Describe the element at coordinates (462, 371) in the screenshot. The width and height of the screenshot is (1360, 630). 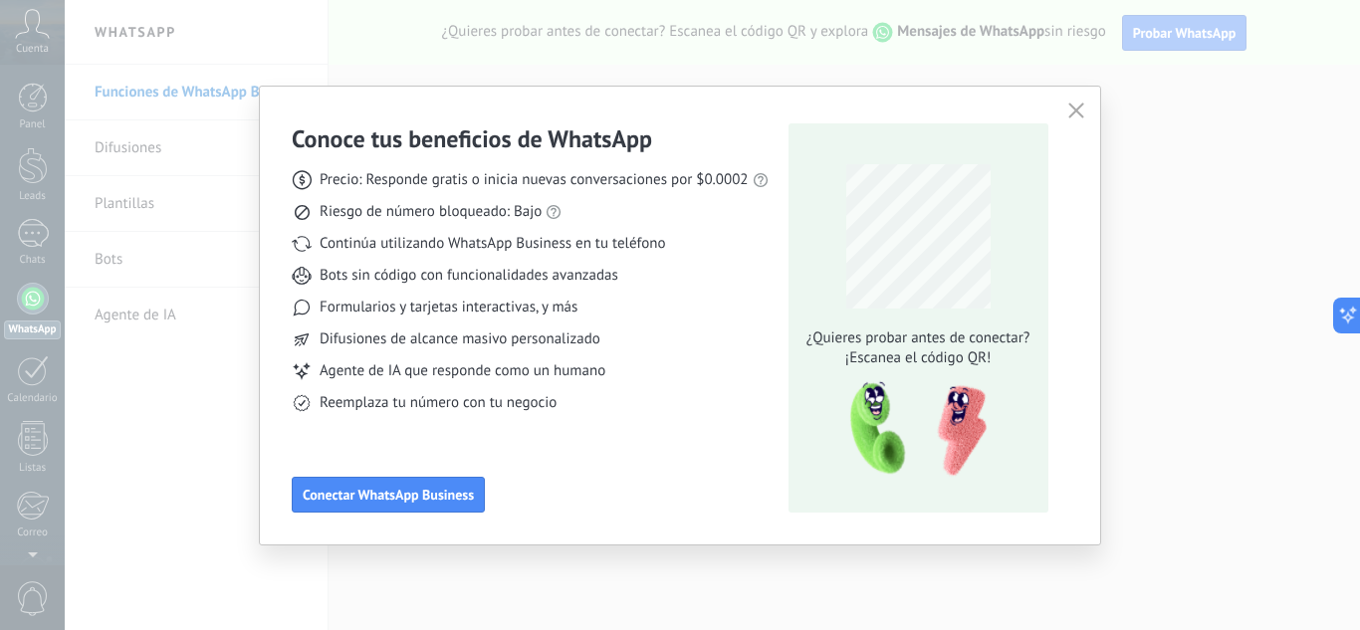
I see `span: Agente de IA que responde como un humano` at that location.